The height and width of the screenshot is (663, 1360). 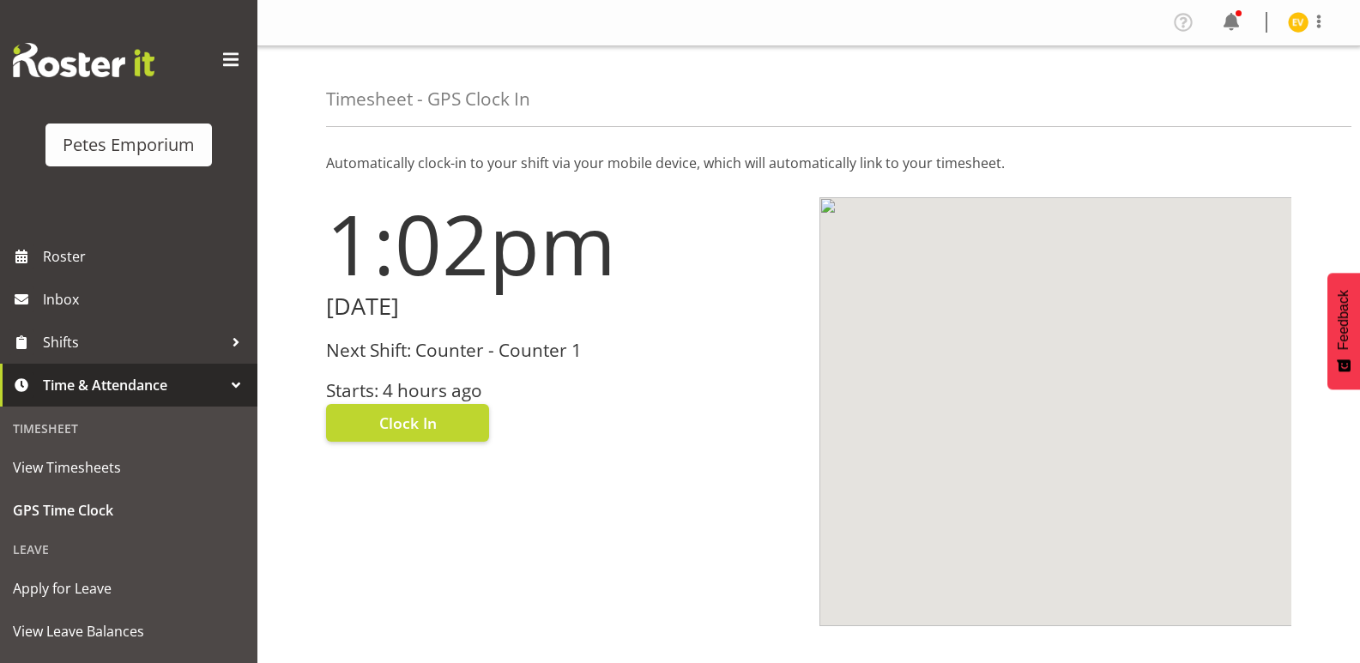 What do you see at coordinates (133, 385) in the screenshot?
I see `span: Time & Attendance` at bounding box center [133, 385].